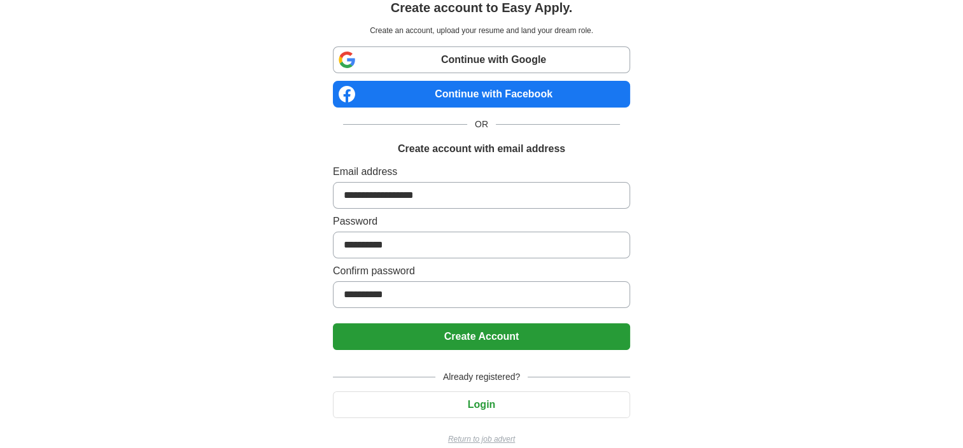  What do you see at coordinates (481, 31) in the screenshot?
I see `p: Create an account, upload your resume and land your dream role.` at bounding box center [481, 31].